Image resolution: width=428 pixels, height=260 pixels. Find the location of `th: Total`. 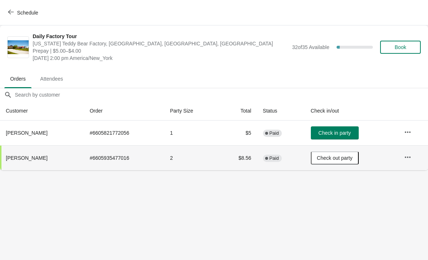

th: Total is located at coordinates (238, 111).